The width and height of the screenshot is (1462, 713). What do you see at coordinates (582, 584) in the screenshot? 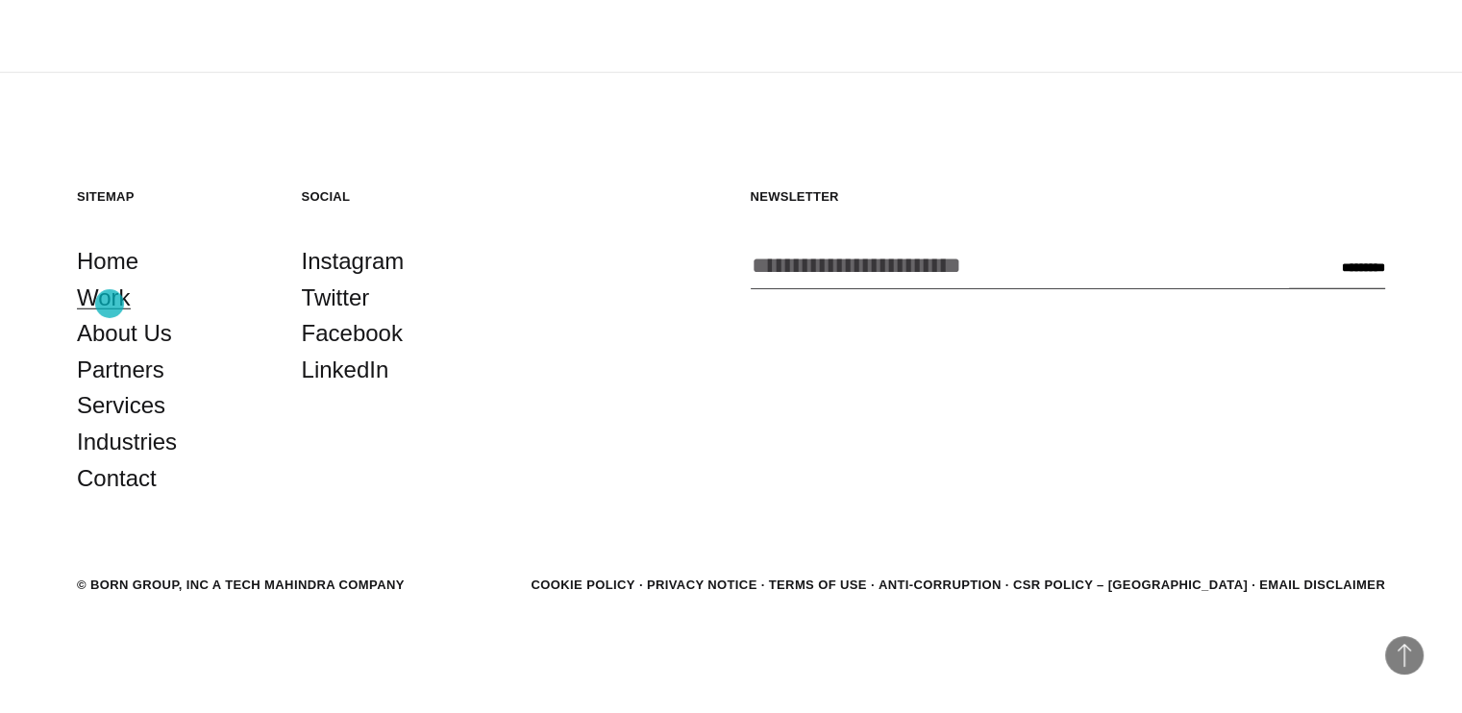
I see `a: Cookie Policy` at bounding box center [582, 584].